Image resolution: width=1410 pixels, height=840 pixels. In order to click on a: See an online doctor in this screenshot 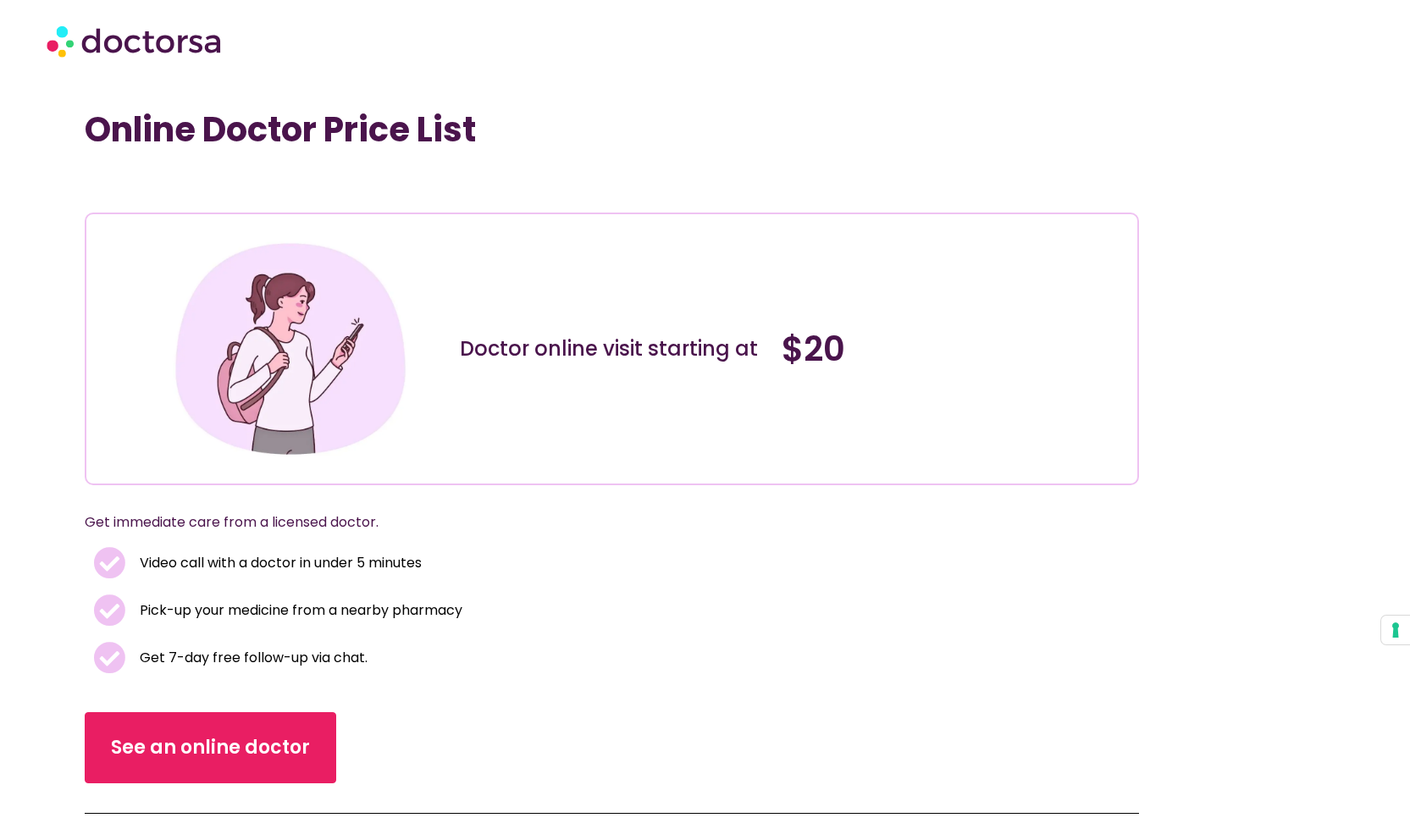, I will do `click(210, 747)`.